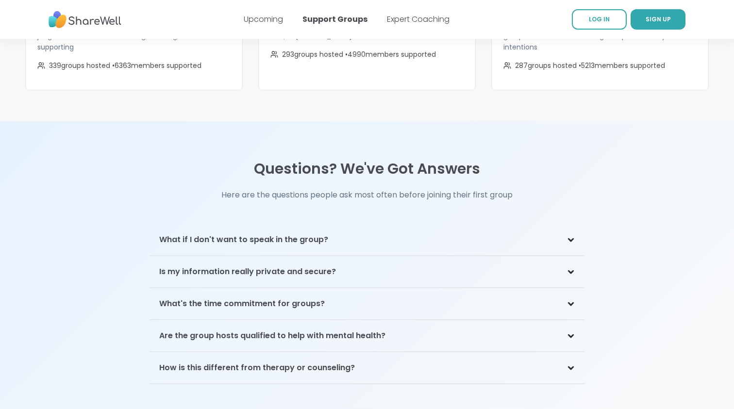  I want to click on a: Support Groups, so click(335, 19).